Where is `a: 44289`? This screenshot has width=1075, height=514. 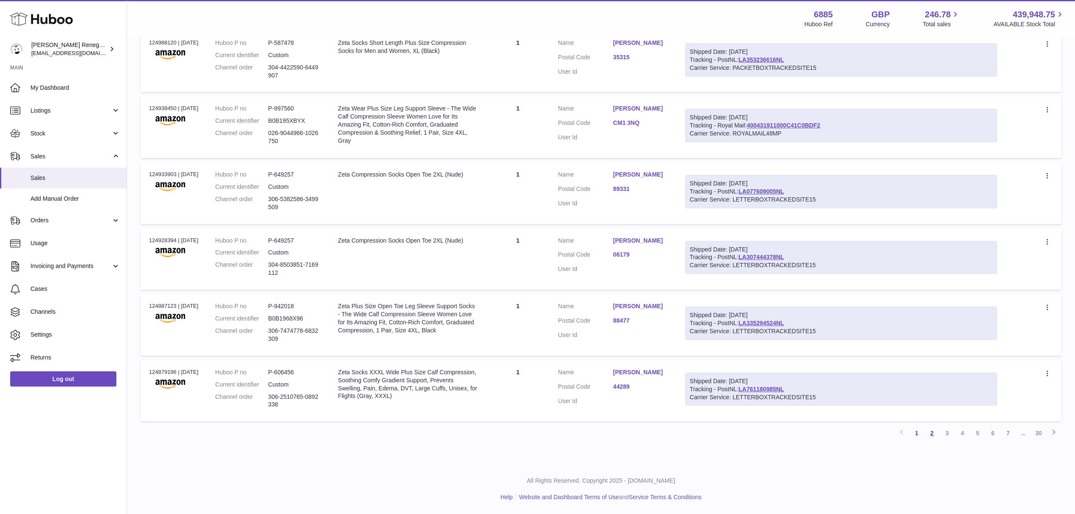
a: 44289 is located at coordinates (641, 386).